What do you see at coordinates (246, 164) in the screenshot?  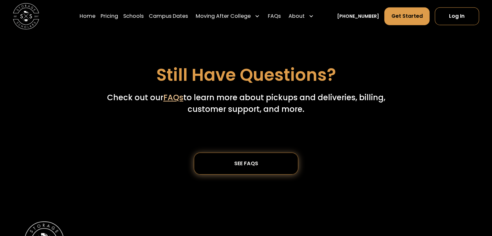 I see `a: SEE FAQs` at bounding box center [246, 164].